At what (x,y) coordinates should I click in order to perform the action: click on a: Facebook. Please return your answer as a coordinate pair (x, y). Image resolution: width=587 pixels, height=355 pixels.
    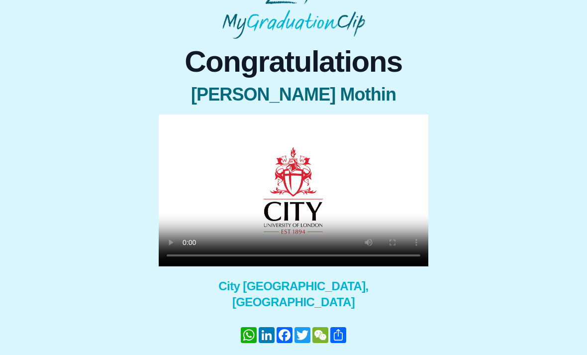
    Looking at the image, I should click on (285, 335).